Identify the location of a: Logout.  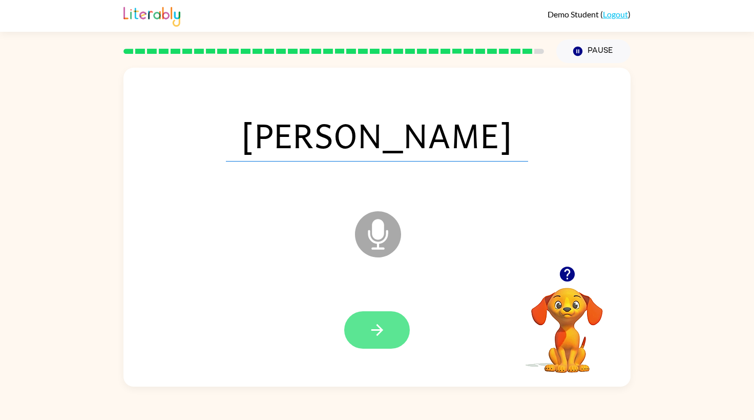
(615, 14).